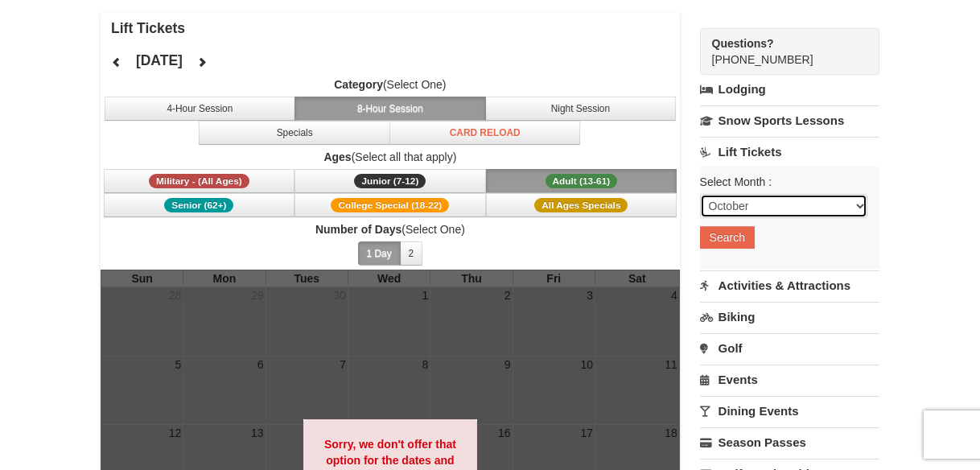 The height and width of the screenshot is (470, 980). What do you see at coordinates (789, 151) in the screenshot?
I see `a: Lift Tickets` at bounding box center [789, 151].